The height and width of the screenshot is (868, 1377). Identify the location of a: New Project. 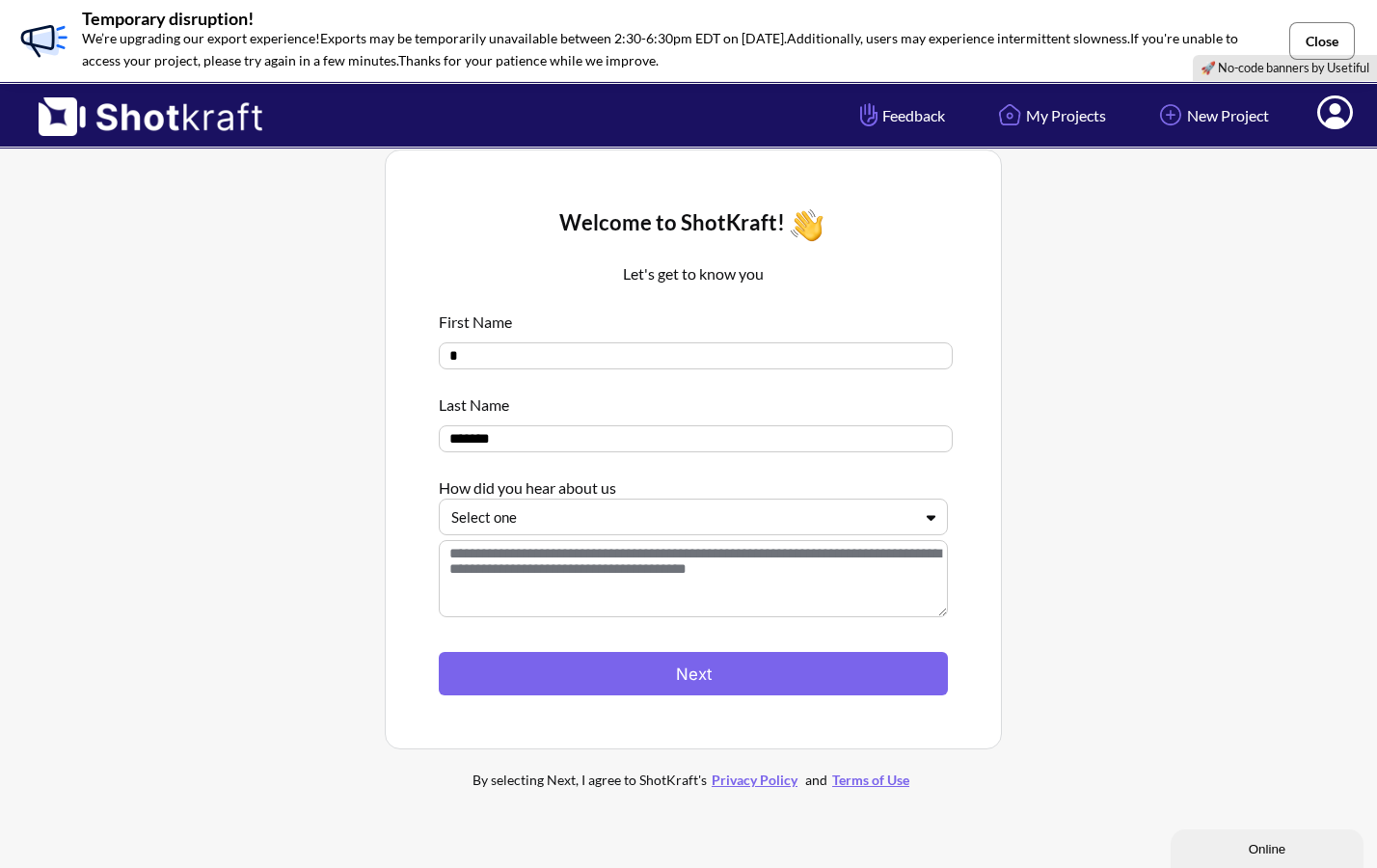
(1211, 115).